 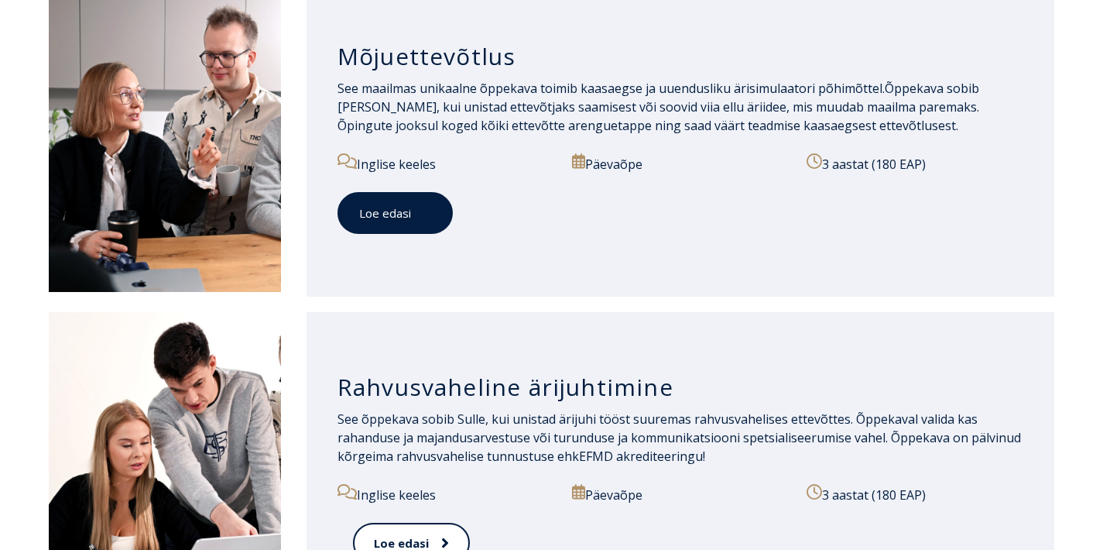 I want to click on span: See maailmas unikaalne õppekava toimib kaasaegse ja uuendusliku ärisimulaatori põhimõttel., so click(x=611, y=88).